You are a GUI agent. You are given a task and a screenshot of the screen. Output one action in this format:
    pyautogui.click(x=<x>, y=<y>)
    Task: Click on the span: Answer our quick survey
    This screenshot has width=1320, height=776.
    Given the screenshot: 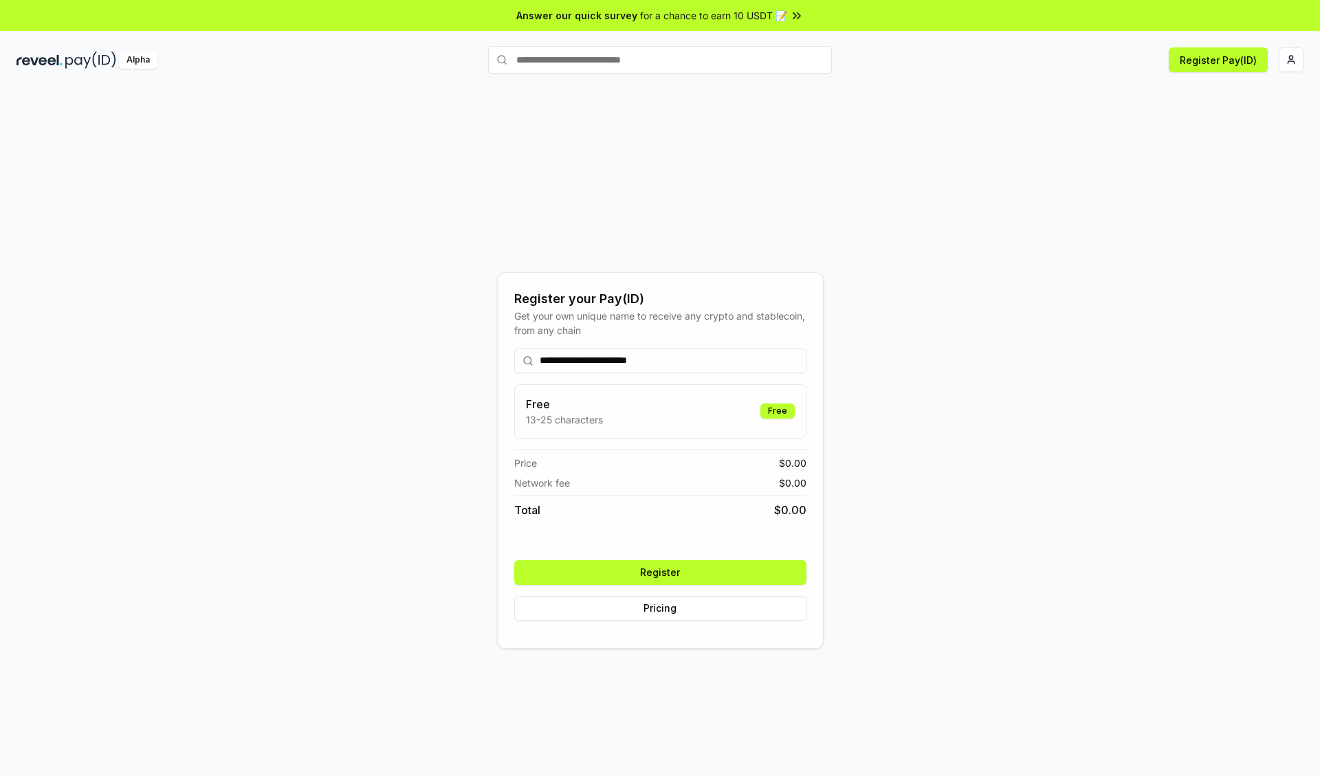 What is the action you would take?
    pyautogui.click(x=577, y=15)
    